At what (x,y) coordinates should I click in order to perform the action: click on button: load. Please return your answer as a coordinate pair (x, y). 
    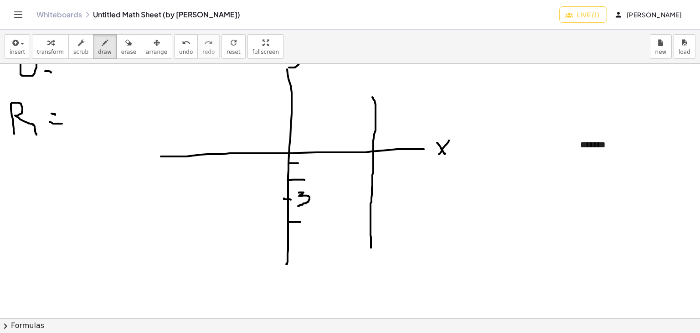
    Looking at the image, I should click on (684, 46).